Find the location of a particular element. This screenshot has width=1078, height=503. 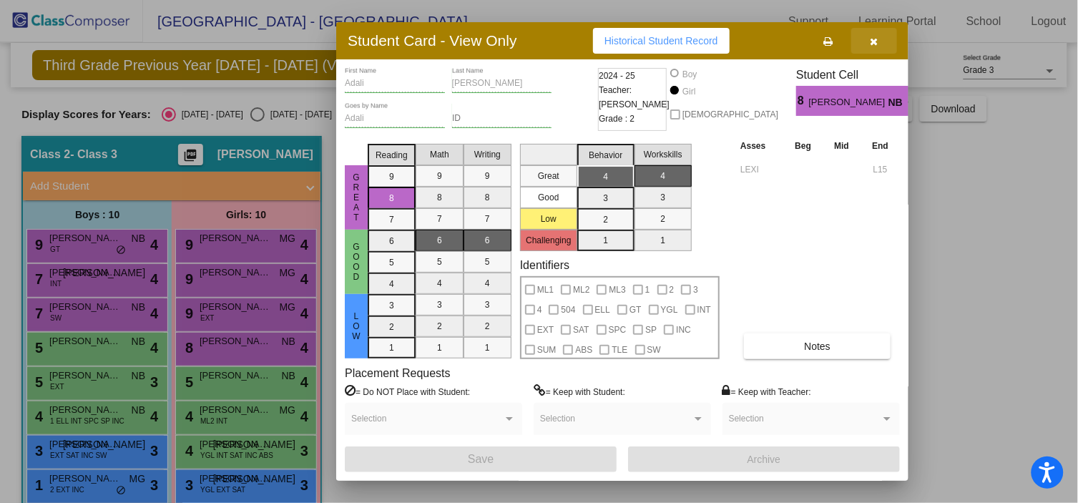

button: Notes is located at coordinates (817, 346).